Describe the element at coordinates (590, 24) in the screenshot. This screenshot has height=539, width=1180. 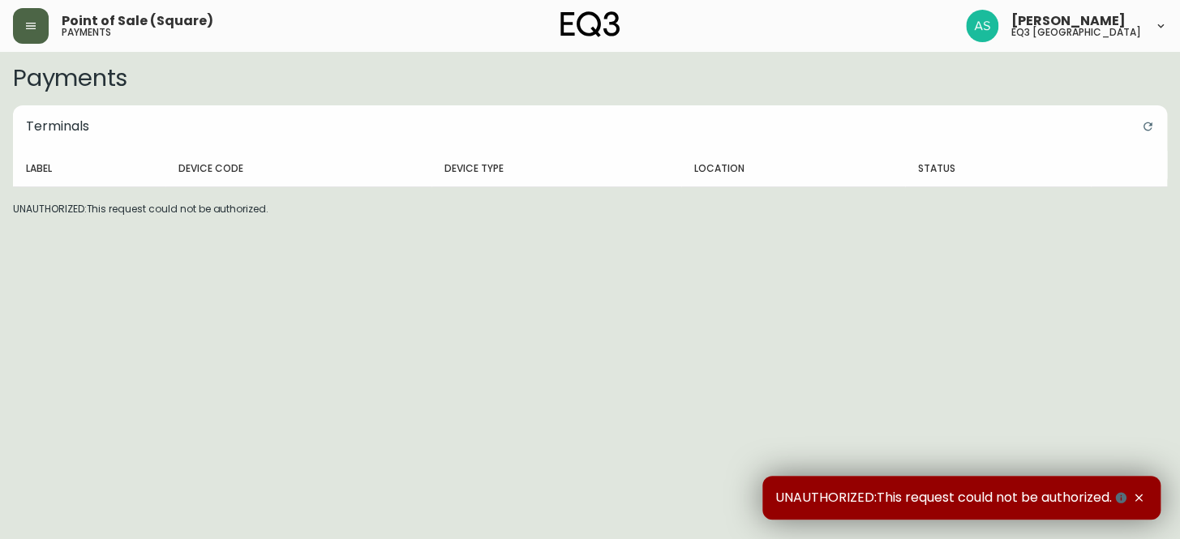
I see `img: logo` at that location.